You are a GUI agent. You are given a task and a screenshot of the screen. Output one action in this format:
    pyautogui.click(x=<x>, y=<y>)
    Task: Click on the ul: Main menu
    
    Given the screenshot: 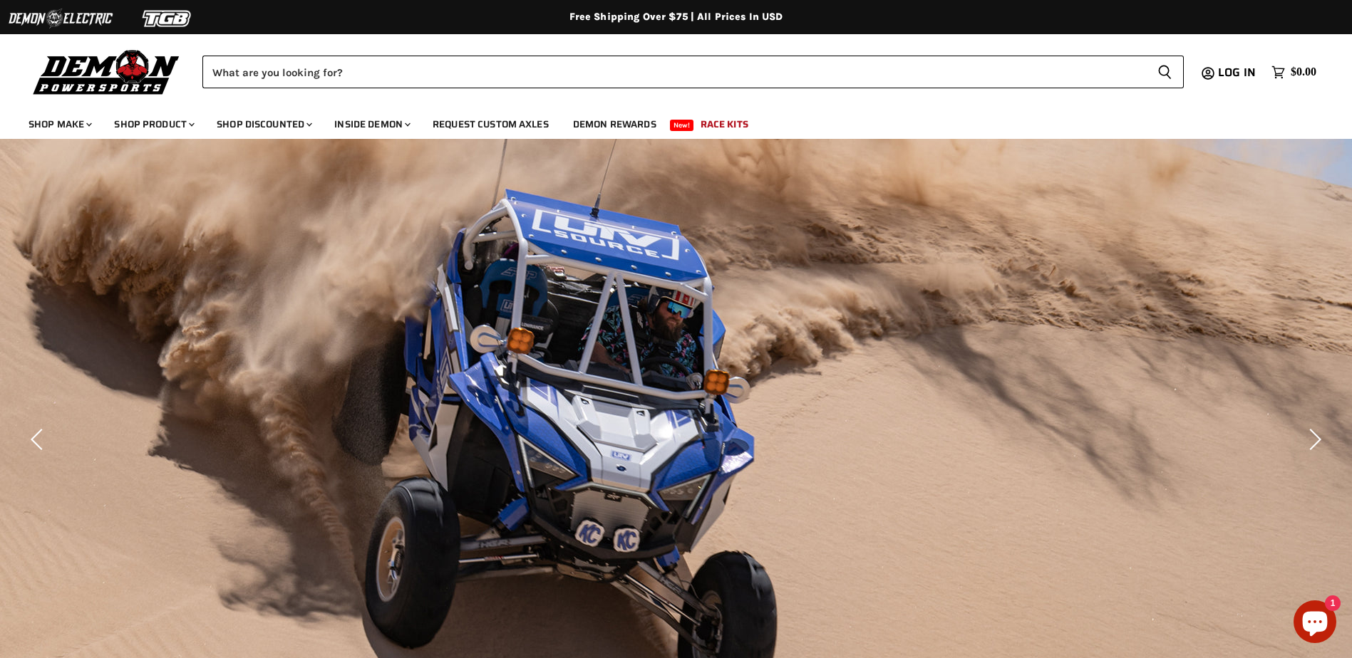 What is the action you would take?
    pyautogui.click(x=665, y=121)
    